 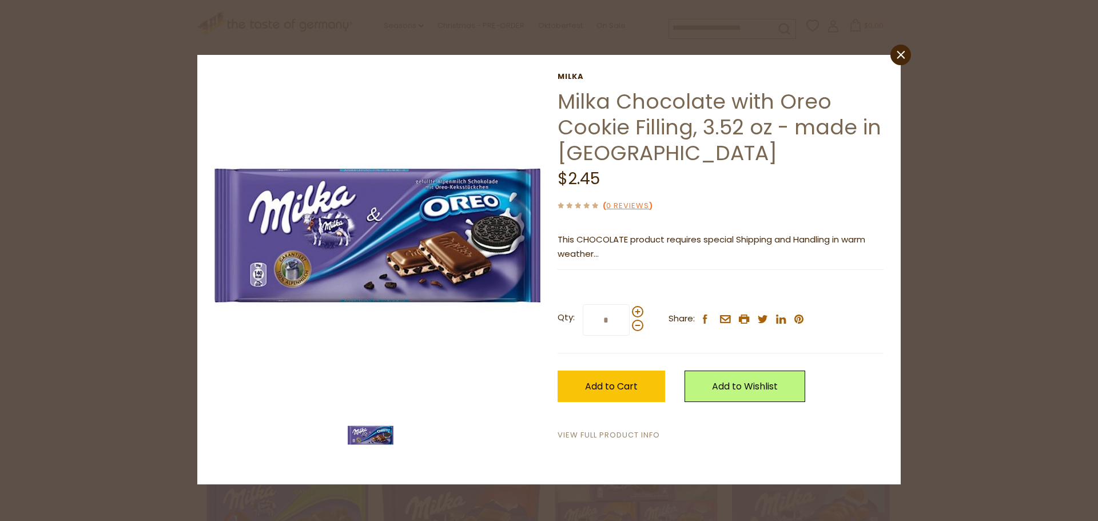 I want to click on strong: Qty:, so click(x=566, y=317).